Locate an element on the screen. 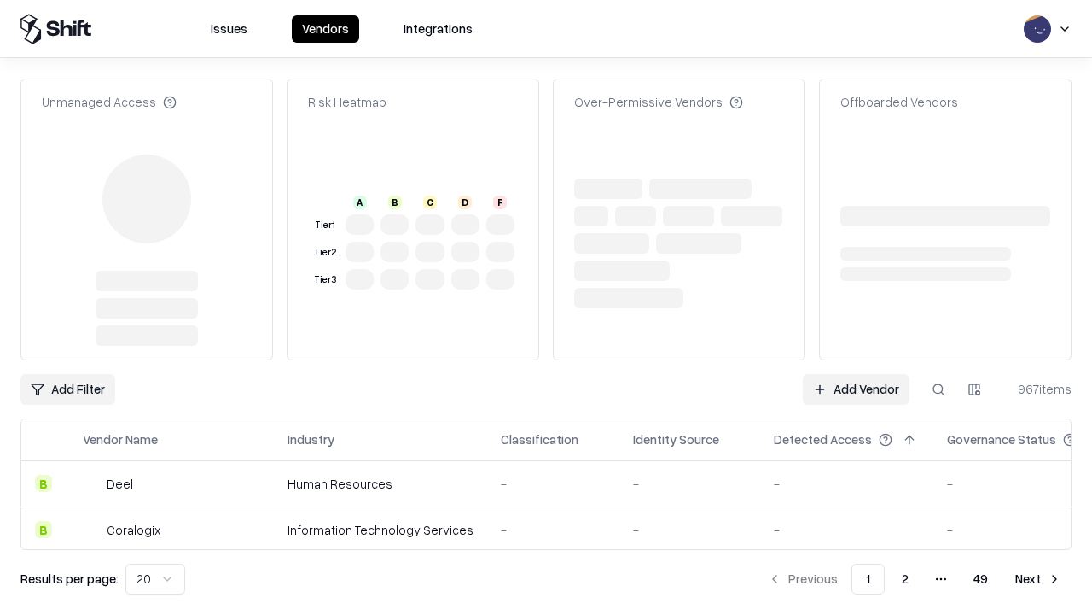 The image size is (1092, 615). img: Coralogix is located at coordinates (91, 529).